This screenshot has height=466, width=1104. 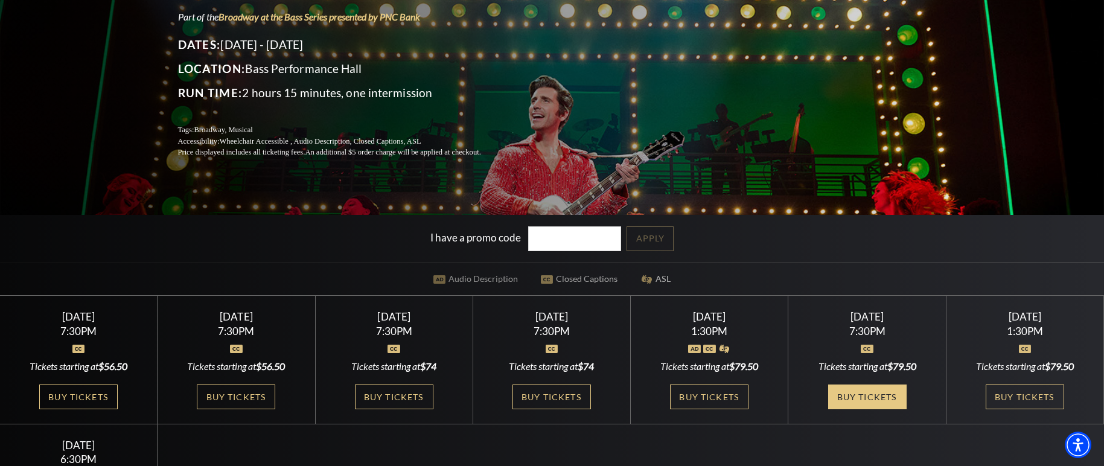 I want to click on p: Tags:, so click(x=344, y=130).